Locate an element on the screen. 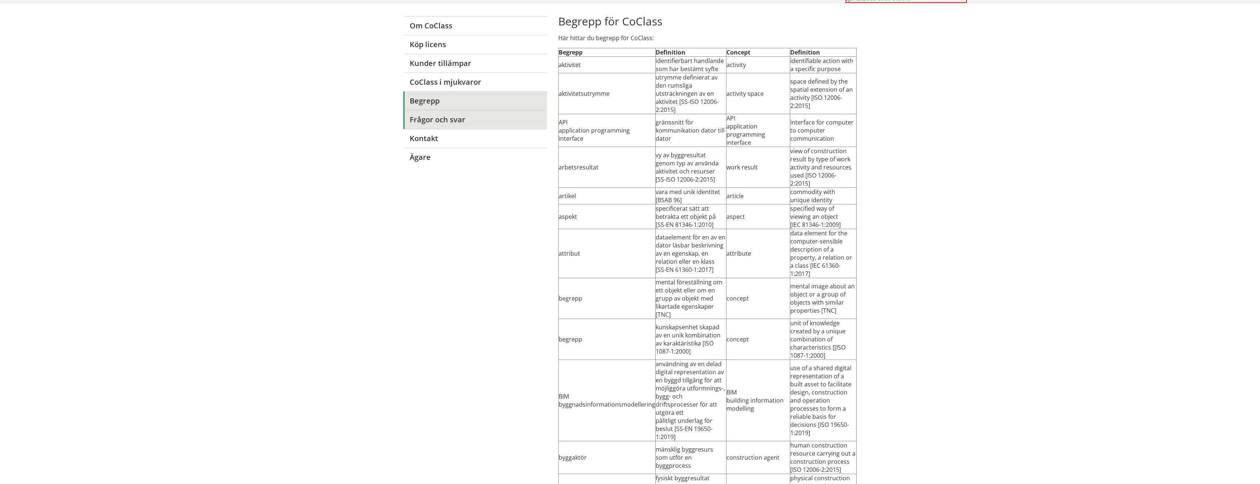  a: Begrepp is located at coordinates (475, 101).